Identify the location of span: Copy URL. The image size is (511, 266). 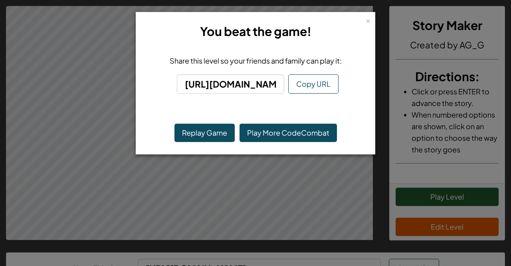
(314, 83).